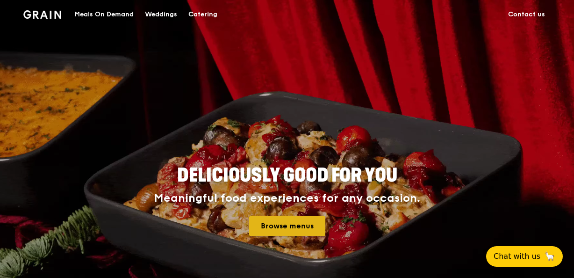 The width and height of the screenshot is (574, 278). What do you see at coordinates (525, 256) in the screenshot?
I see `button: Chat with us🦙` at bounding box center [525, 256].